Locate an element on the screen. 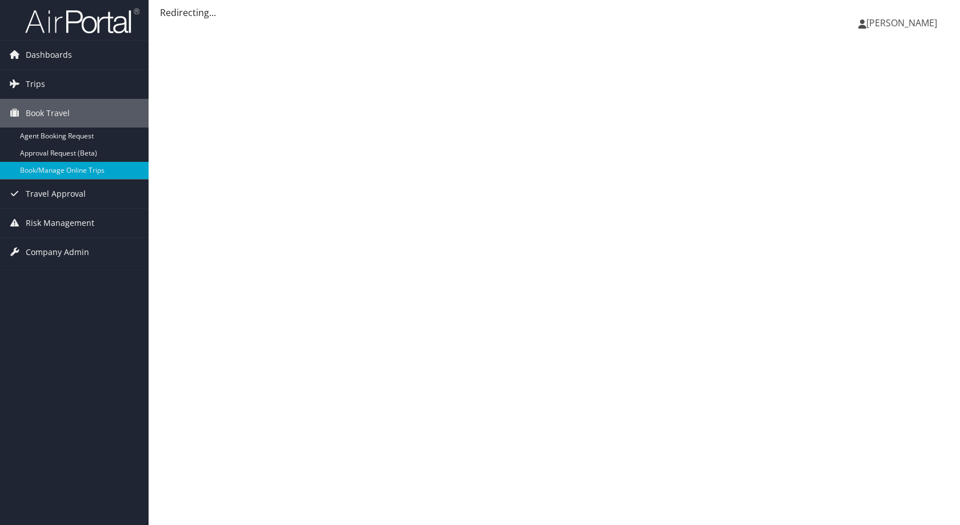 Image resolution: width=960 pixels, height=525 pixels. span: Travel Approval is located at coordinates (55, 194).